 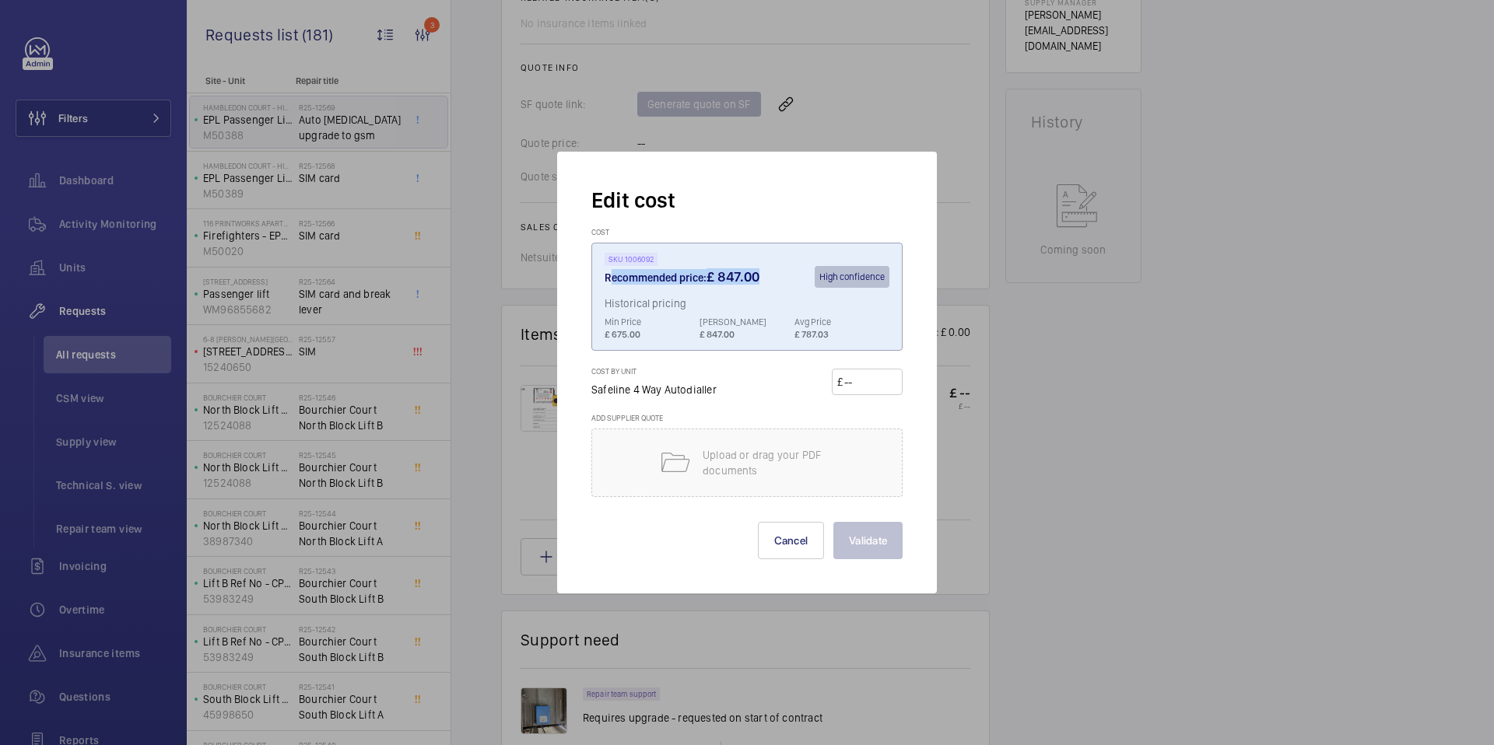 What do you see at coordinates (842, 322) in the screenshot?
I see `p: Avg Price` at bounding box center [842, 322].